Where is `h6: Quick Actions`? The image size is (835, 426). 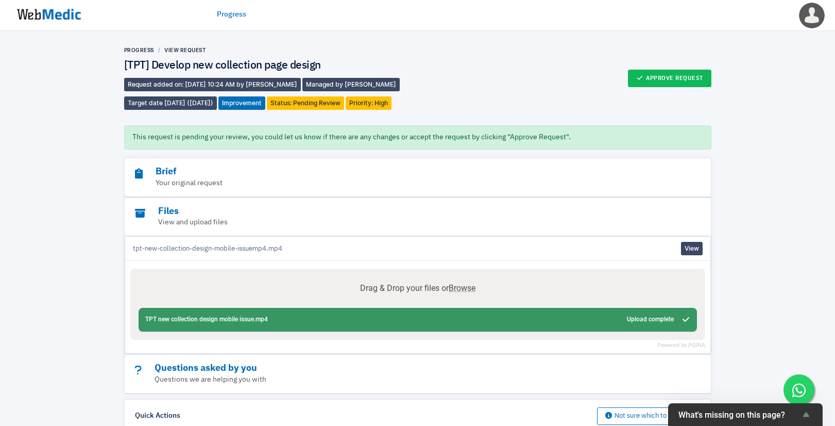 h6: Quick Actions is located at coordinates (158, 416).